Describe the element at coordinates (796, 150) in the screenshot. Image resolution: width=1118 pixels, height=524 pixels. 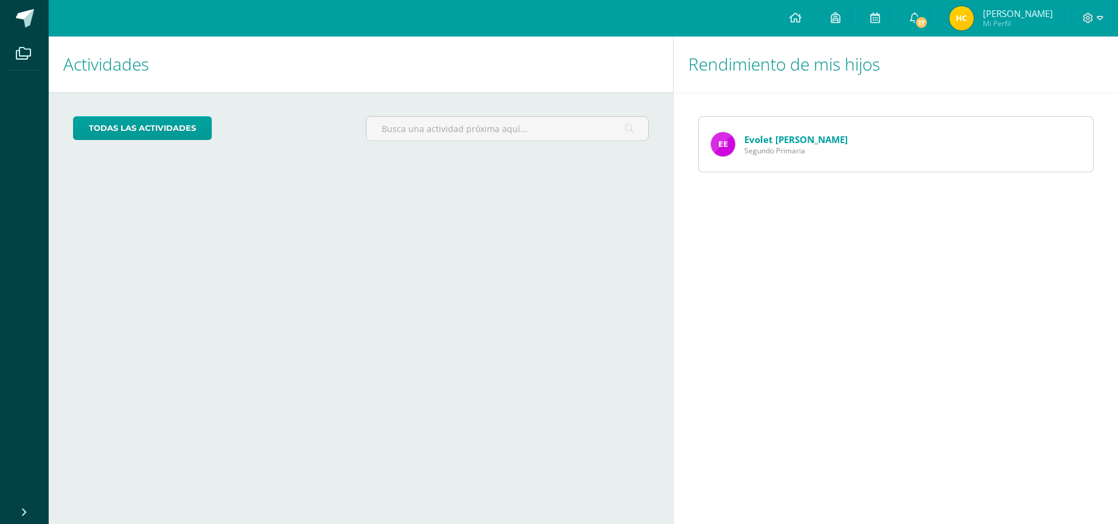
I see `span: Segundo Primaria` at that location.